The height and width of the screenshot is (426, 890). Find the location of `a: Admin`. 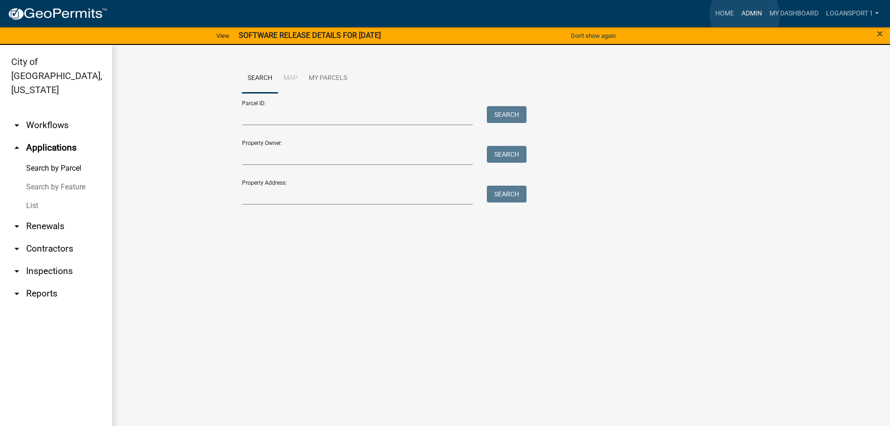

a: Admin is located at coordinates (752, 14).